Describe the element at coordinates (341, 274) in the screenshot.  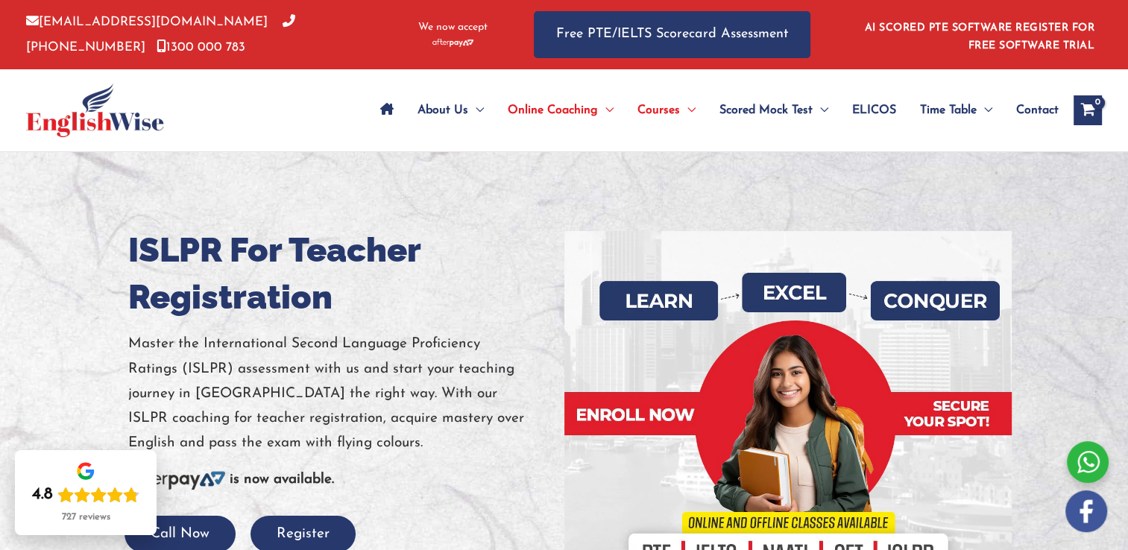
I see `h1: ISLPR For Teacher Registration` at that location.